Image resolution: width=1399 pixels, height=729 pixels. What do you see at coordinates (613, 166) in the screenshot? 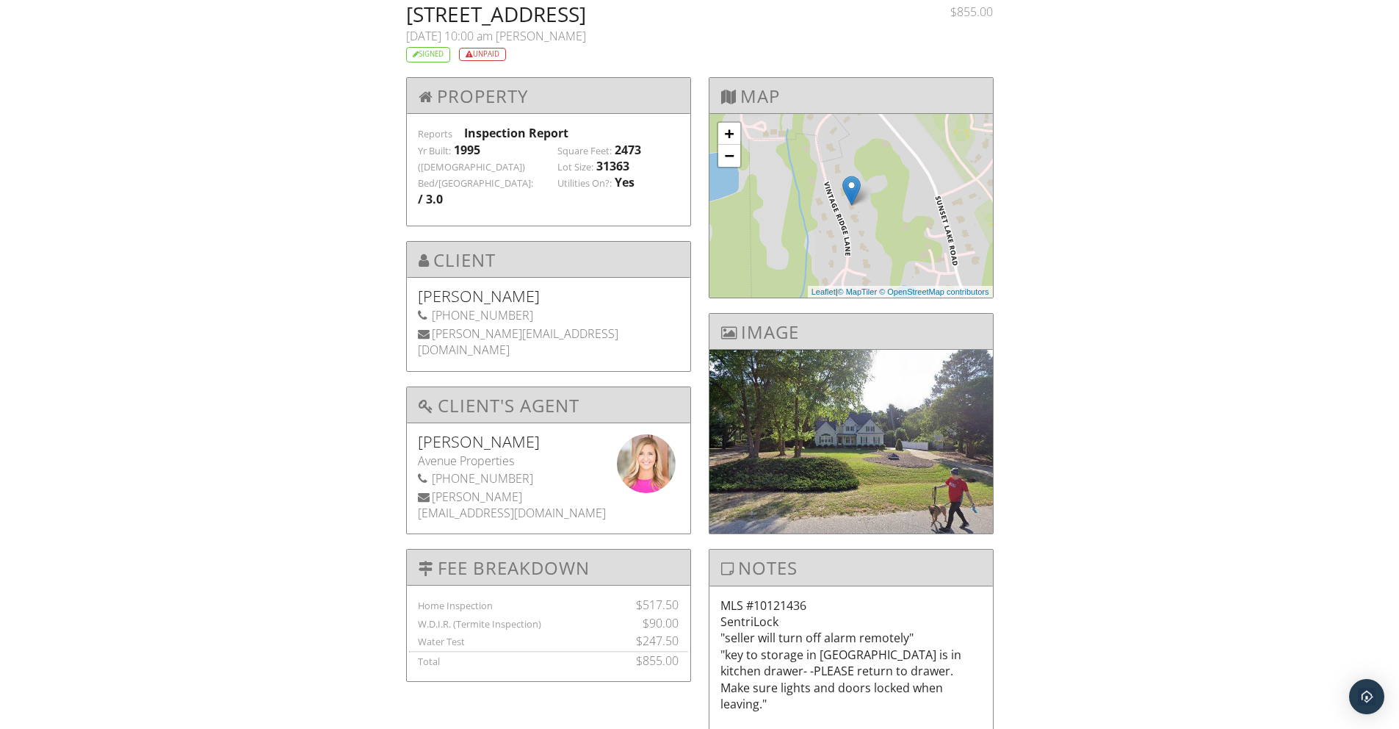
I see `div: 31363` at bounding box center [613, 166].